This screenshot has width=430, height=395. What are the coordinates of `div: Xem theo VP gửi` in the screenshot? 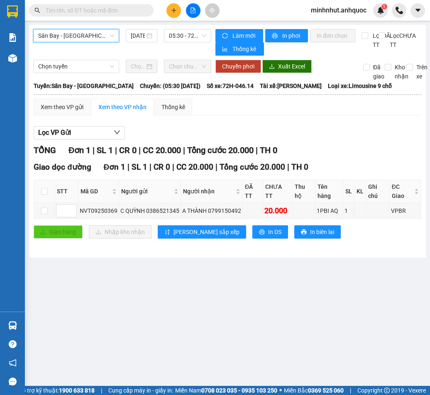 It's located at (62, 107).